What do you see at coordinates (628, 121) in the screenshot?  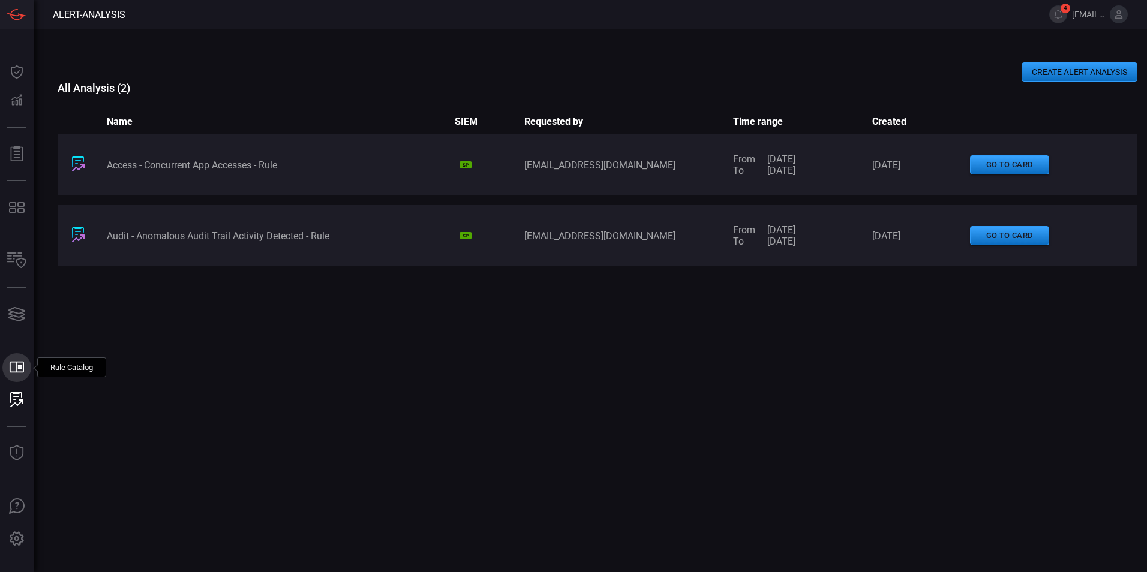 I see `span: Requested by` at bounding box center [628, 121].